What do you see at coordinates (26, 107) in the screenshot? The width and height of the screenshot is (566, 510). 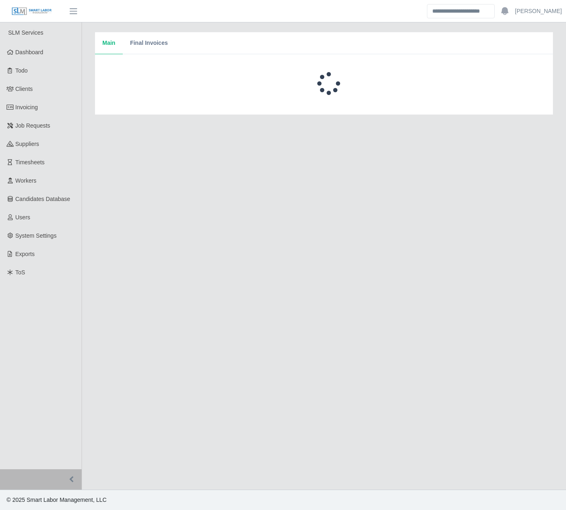 I see `span: Invoicing` at bounding box center [26, 107].